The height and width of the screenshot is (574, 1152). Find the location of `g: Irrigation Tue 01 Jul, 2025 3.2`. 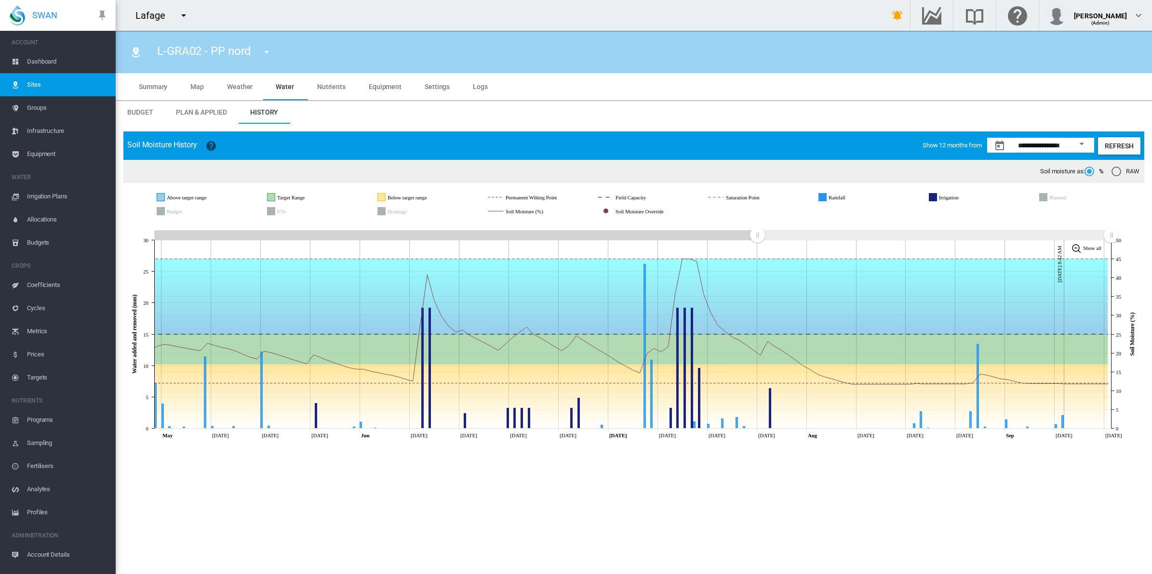

g: Irrigation Tue 01 Jul, 2025 3.2 is located at coordinates (571, 418).